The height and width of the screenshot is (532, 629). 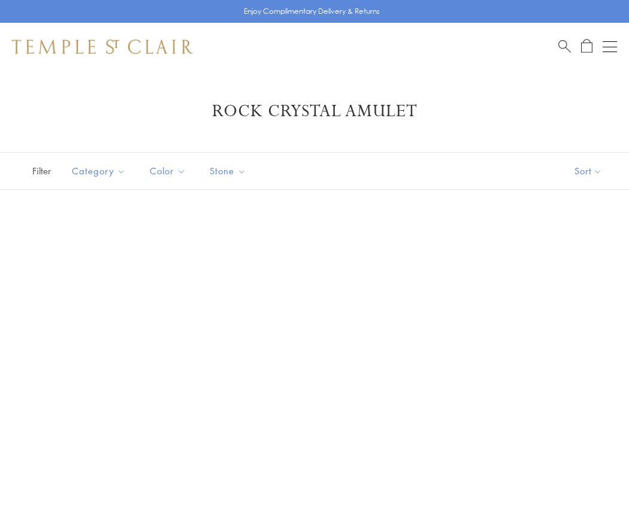 What do you see at coordinates (100, 171) in the screenshot?
I see `span: Category` at bounding box center [100, 171].